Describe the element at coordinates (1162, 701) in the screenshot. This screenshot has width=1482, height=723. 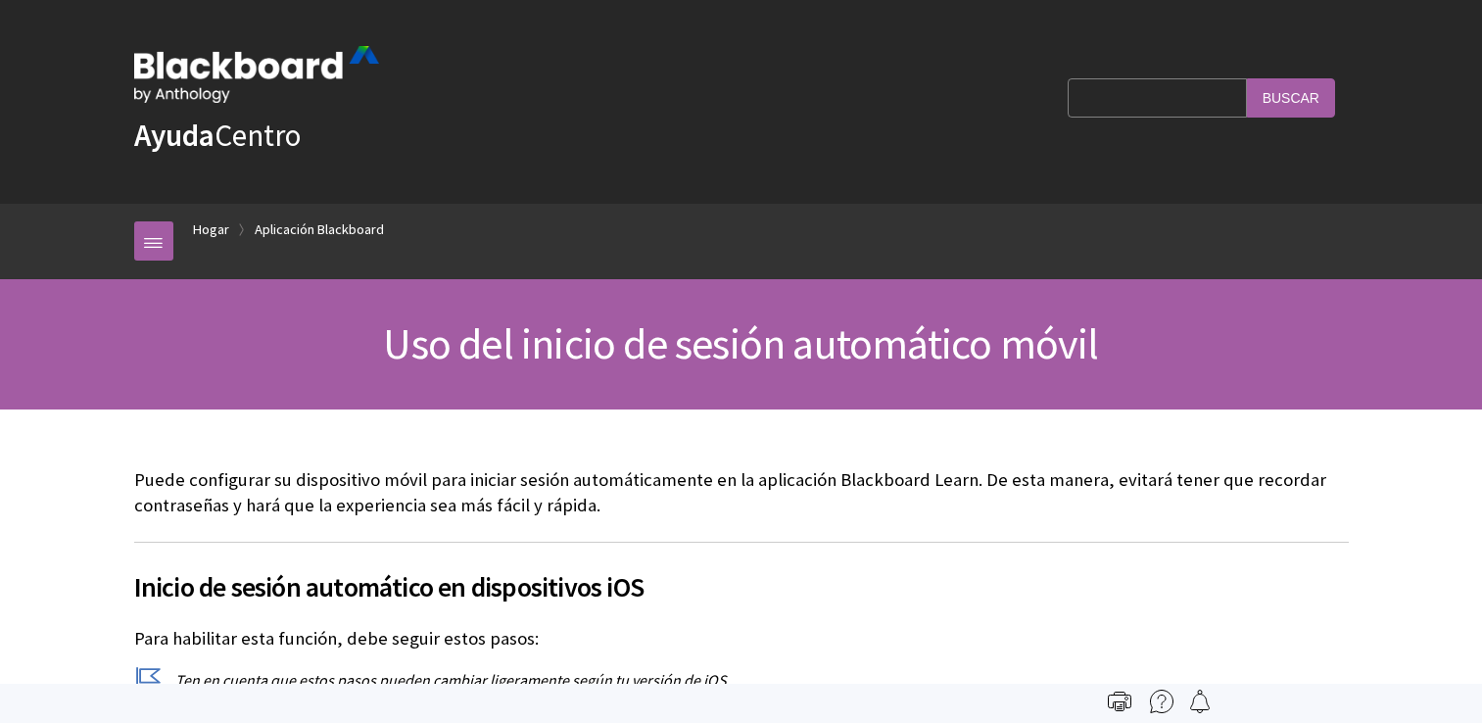
I see `img: Más ayuda` at that location.